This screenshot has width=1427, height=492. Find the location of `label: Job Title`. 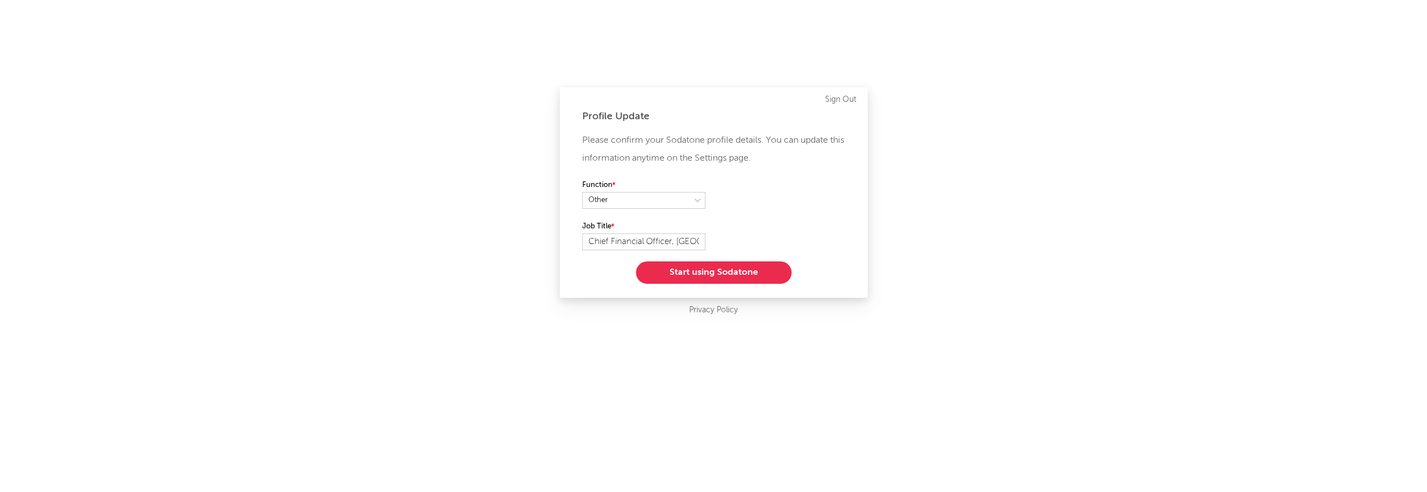

label: Job Title is located at coordinates (644, 227).